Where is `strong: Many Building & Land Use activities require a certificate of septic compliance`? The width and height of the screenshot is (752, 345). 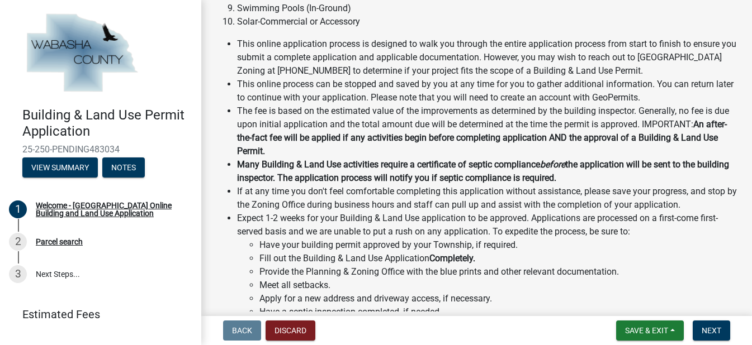
strong: Many Building & Land Use activities require a certificate of septic compliance is located at coordinates (388, 164).